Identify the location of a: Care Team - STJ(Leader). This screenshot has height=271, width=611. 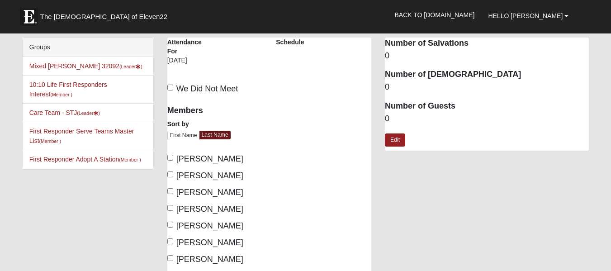
(65, 113).